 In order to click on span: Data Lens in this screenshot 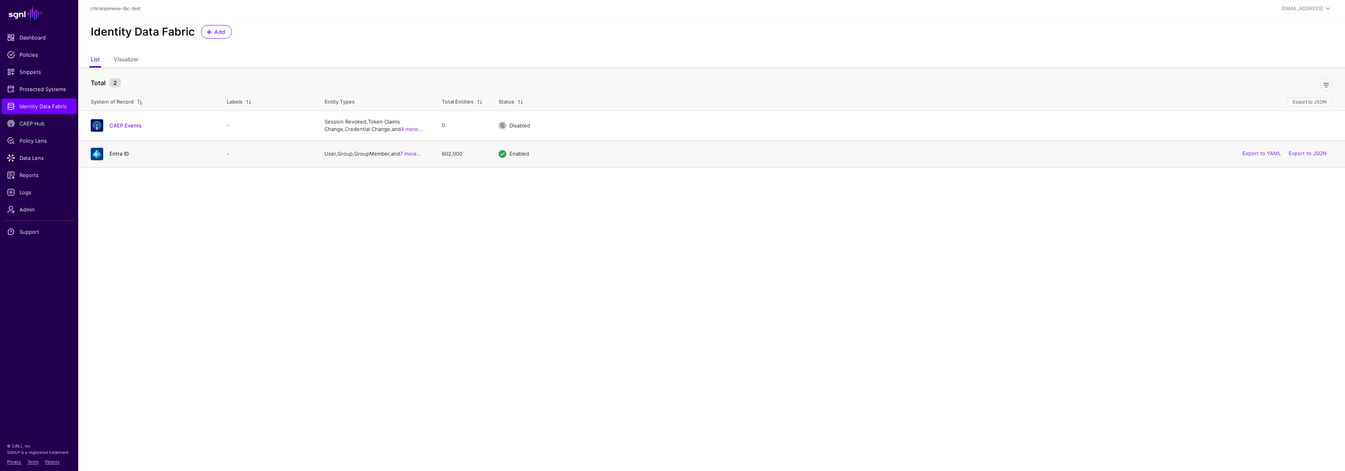, I will do `click(39, 158)`.